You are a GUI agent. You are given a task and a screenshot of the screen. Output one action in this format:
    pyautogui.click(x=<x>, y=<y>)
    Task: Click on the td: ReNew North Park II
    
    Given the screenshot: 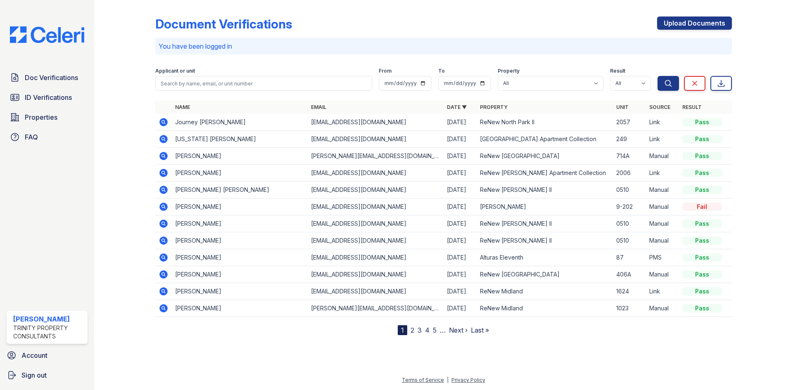 What is the action you would take?
    pyautogui.click(x=544, y=122)
    